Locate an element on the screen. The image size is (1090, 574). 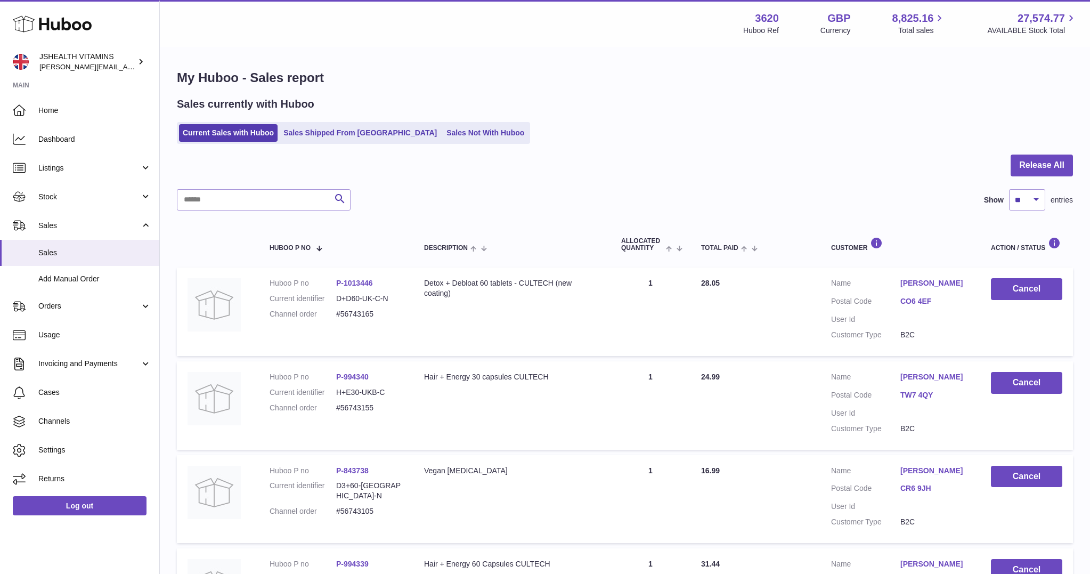
h1: My Huboo - Sales report is located at coordinates (625, 78).